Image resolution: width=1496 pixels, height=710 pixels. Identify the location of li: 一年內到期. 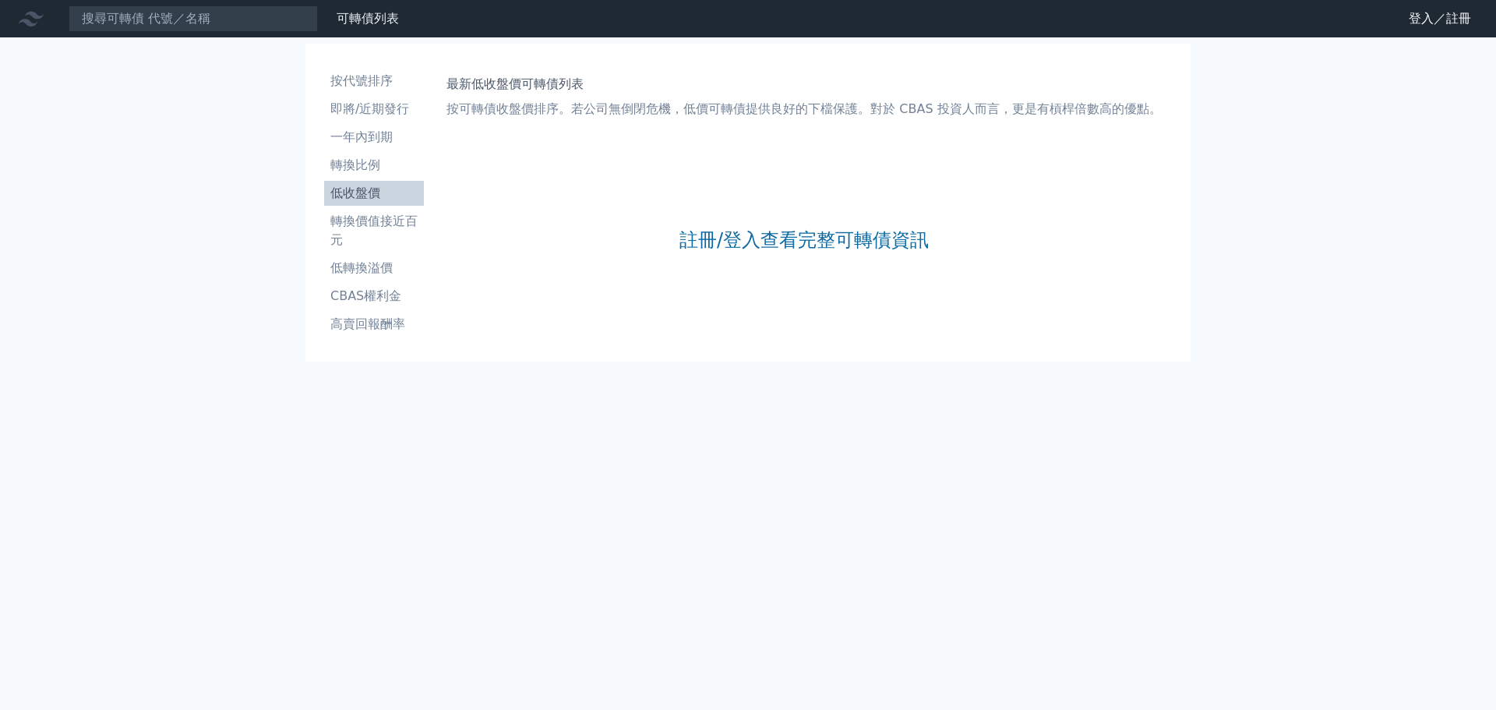
(374, 137).